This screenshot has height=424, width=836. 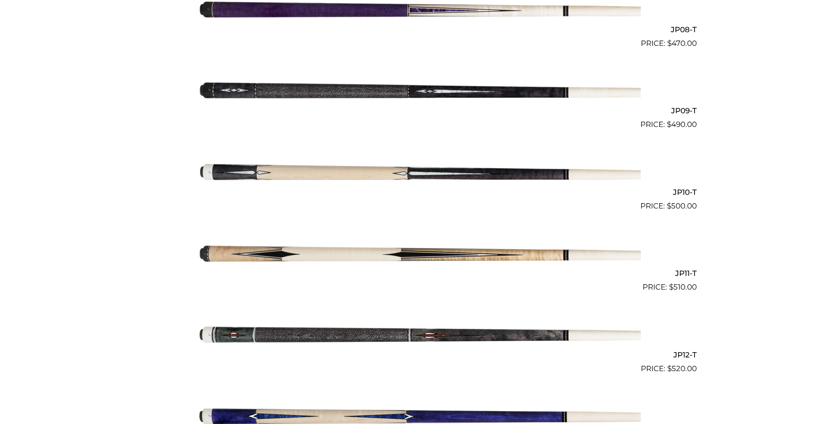 I want to click on h2: JP11-T, so click(x=418, y=273).